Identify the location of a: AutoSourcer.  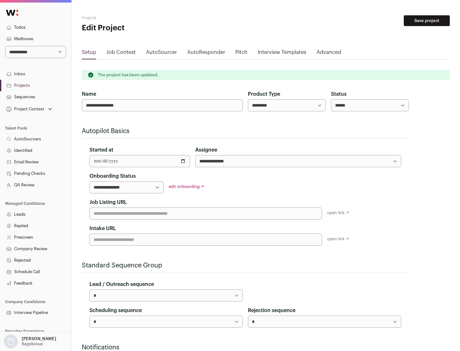
(161, 54).